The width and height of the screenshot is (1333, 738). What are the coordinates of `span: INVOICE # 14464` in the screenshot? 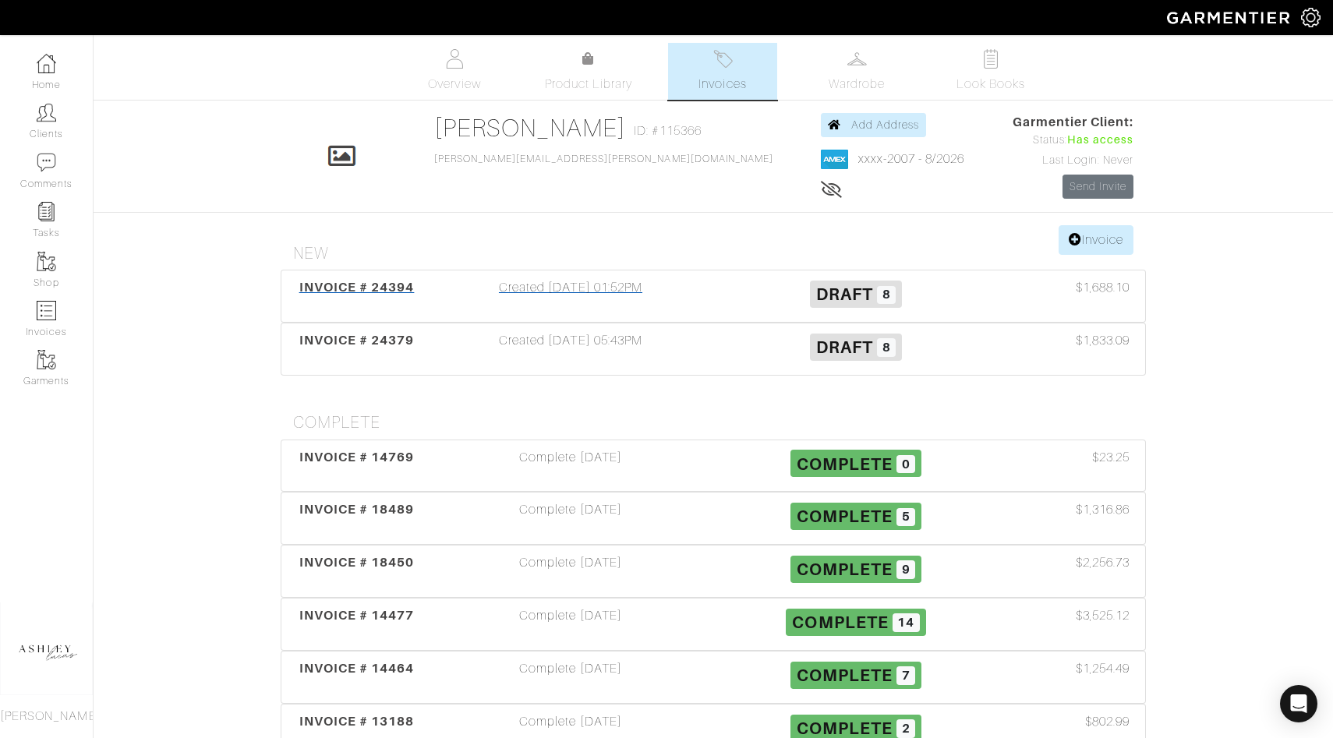 It's located at (357, 668).